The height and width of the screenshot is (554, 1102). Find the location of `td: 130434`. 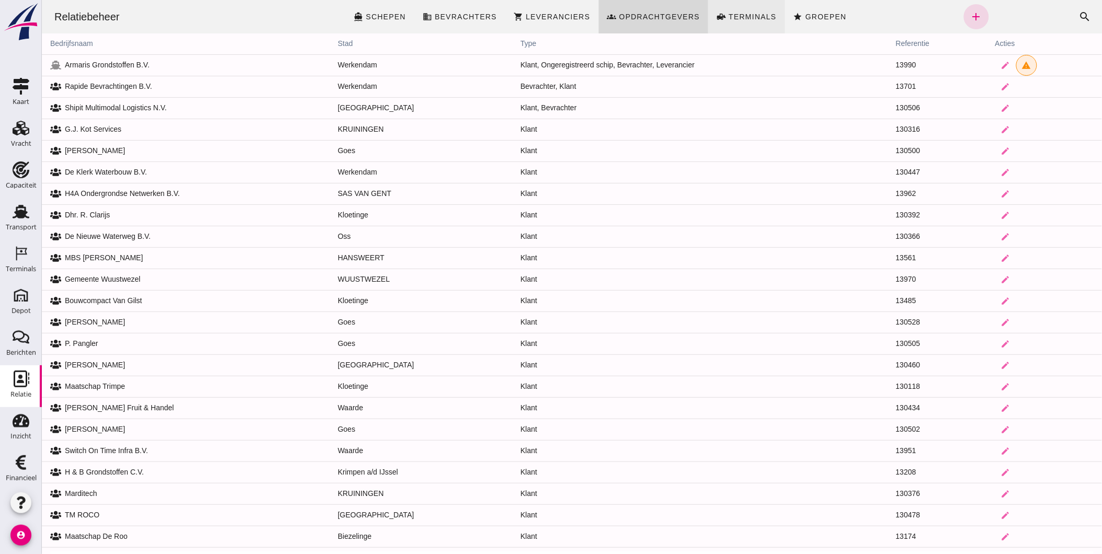

td: 130434 is located at coordinates (895, 408).